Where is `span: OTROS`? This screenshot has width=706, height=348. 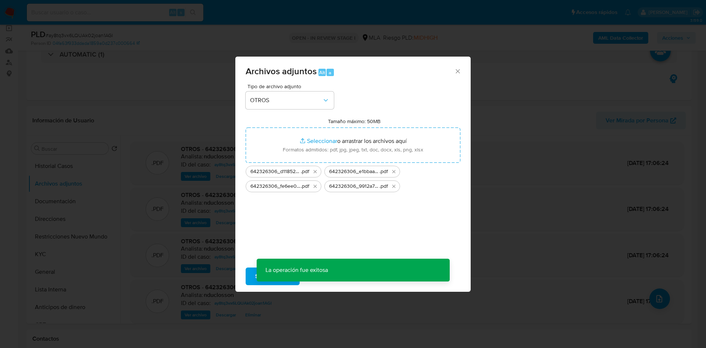
span: OTROS is located at coordinates (286, 100).